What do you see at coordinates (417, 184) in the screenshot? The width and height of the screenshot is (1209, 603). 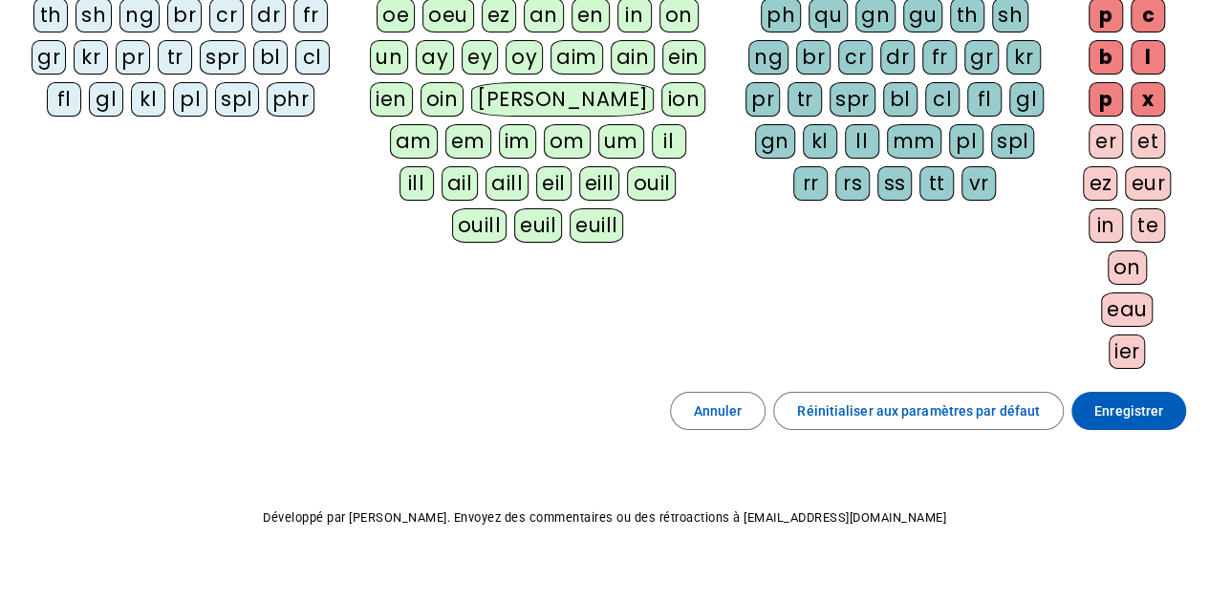 I see `div: ill` at bounding box center [417, 184].